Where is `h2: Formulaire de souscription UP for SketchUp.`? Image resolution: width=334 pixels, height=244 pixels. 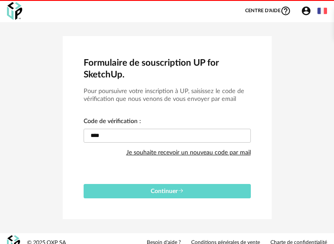 h2: Formulaire de souscription UP for SketchUp. is located at coordinates (167, 69).